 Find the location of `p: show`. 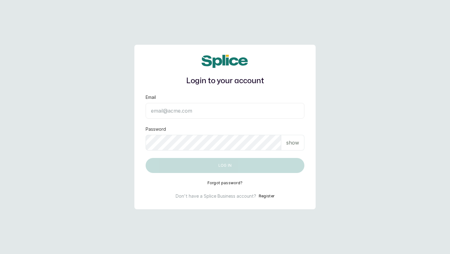

p: show is located at coordinates (293, 143).